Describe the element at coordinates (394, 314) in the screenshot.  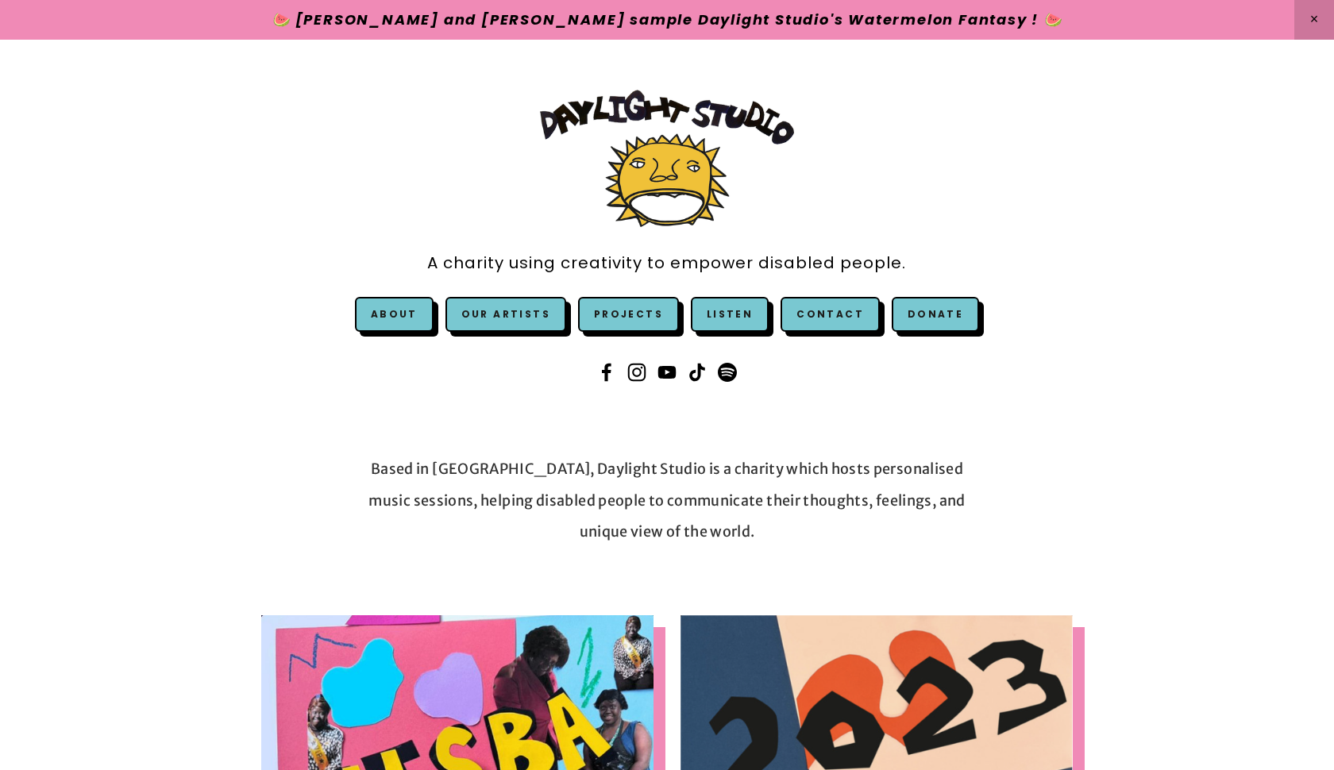
I see `a: About` at that location.